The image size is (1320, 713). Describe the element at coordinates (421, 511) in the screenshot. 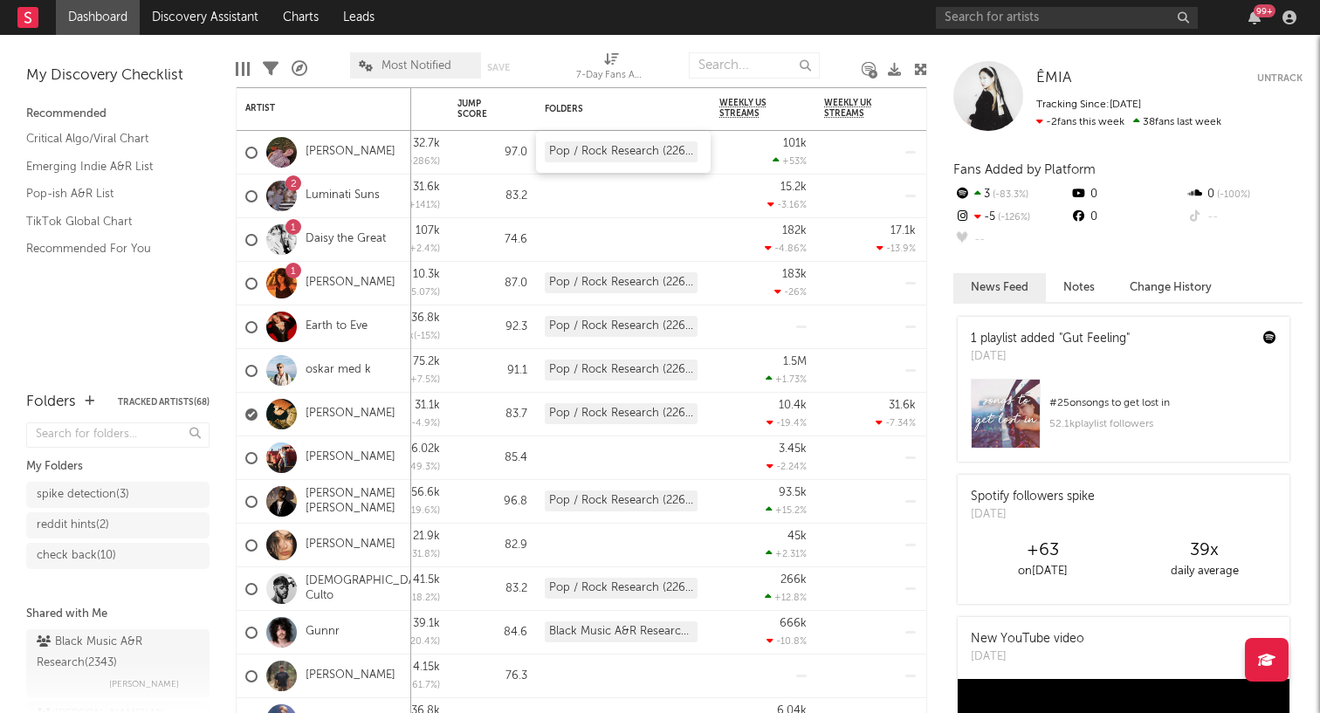

I see `span: +19.6 %` at that location.